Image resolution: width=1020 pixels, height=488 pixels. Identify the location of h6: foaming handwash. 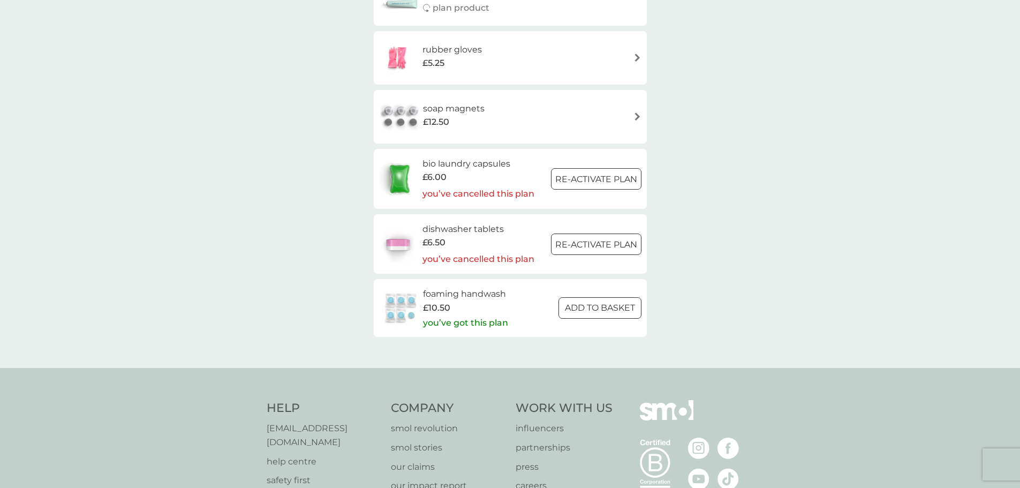
(465, 294).